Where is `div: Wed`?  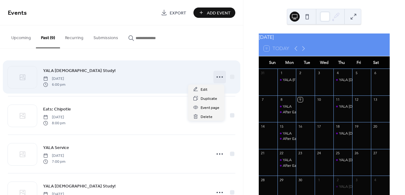 div: Wed is located at coordinates (324, 63).